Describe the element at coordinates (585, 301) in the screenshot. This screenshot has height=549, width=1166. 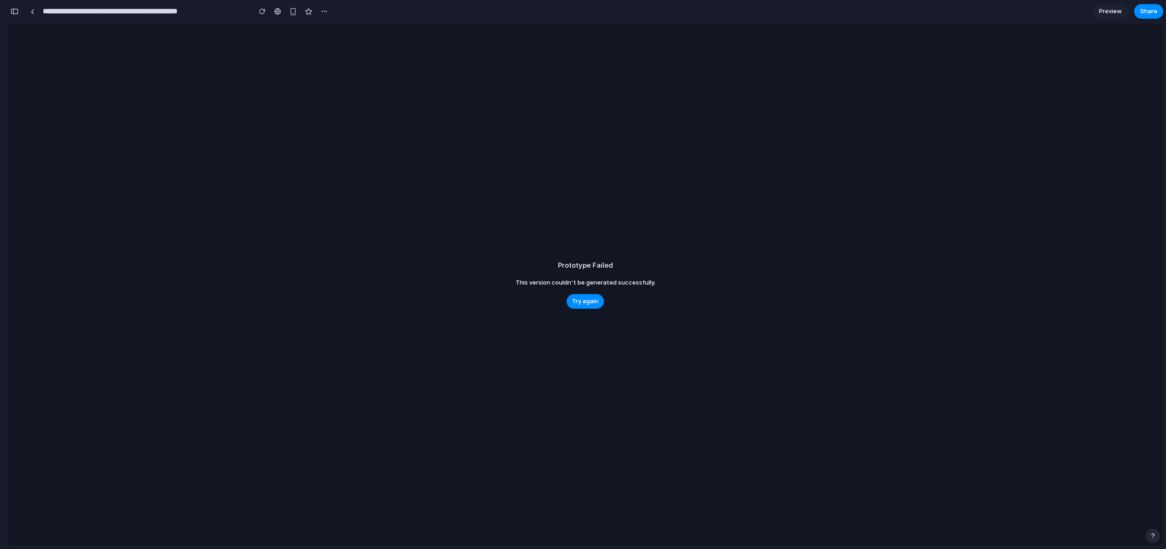
I see `span: Try again` at that location.